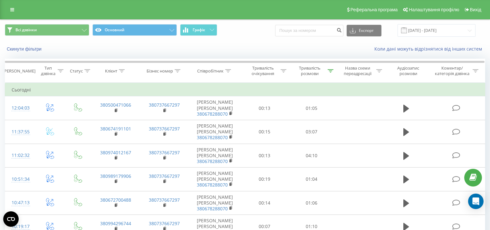 This screenshot has width=490, height=230. What do you see at coordinates (311, 156) in the screenshot?
I see `td: 04:10` at bounding box center [311, 156].